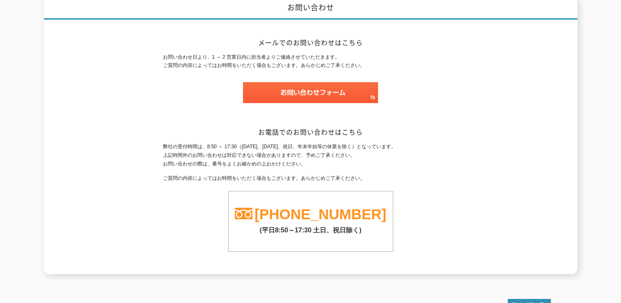 The height and width of the screenshot is (303, 621). I want to click on h2: お電話でのお問い合わせはこちら, so click(311, 132).